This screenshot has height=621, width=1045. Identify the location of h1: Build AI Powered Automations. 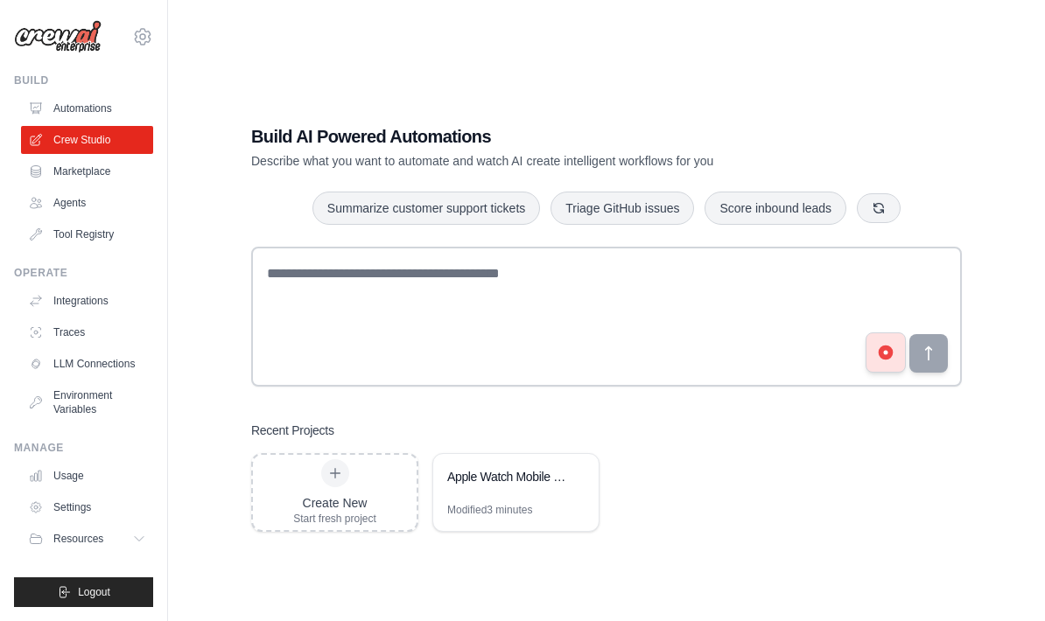
(545, 136).